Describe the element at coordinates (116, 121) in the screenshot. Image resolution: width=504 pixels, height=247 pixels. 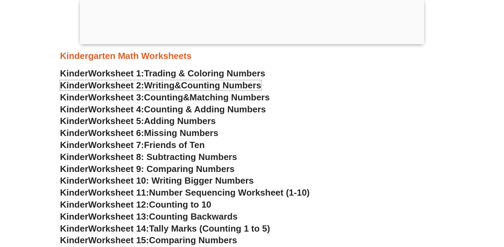
I see `span: Worksheet 5:` at that location.